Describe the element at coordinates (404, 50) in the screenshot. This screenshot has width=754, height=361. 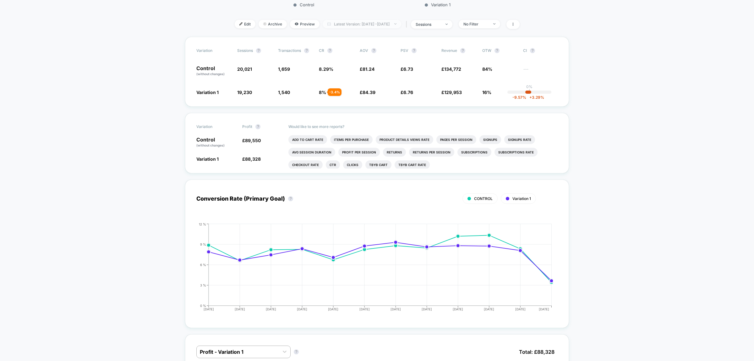
I see `span: PSV` at that location.